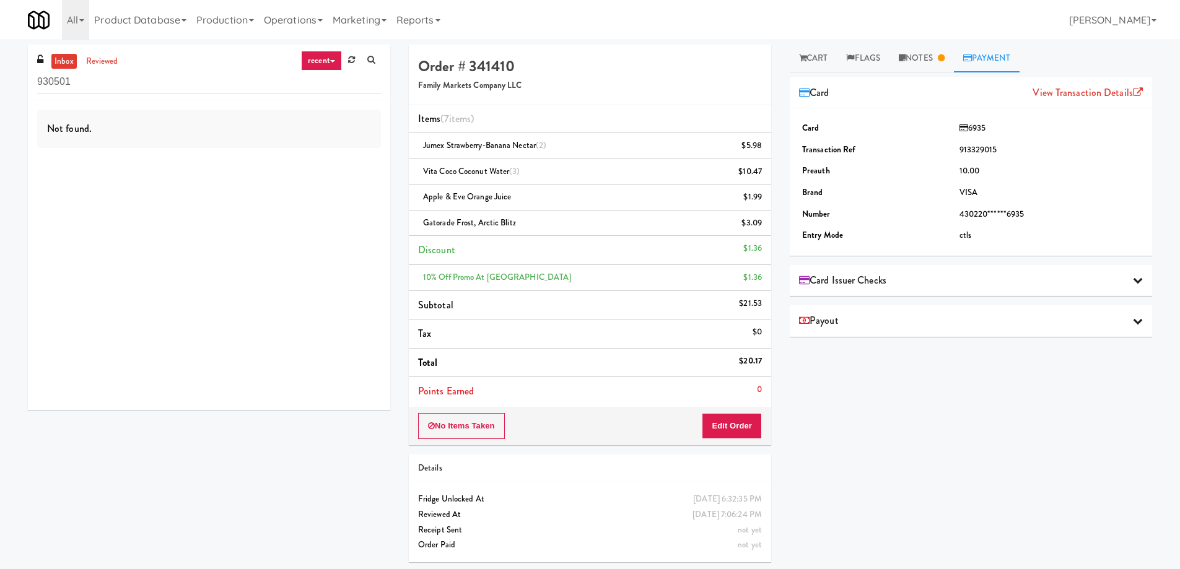 The width and height of the screenshot is (1180, 569). Describe the element at coordinates (1087, 92) in the screenshot. I see `a: View Transaction Details` at that location.